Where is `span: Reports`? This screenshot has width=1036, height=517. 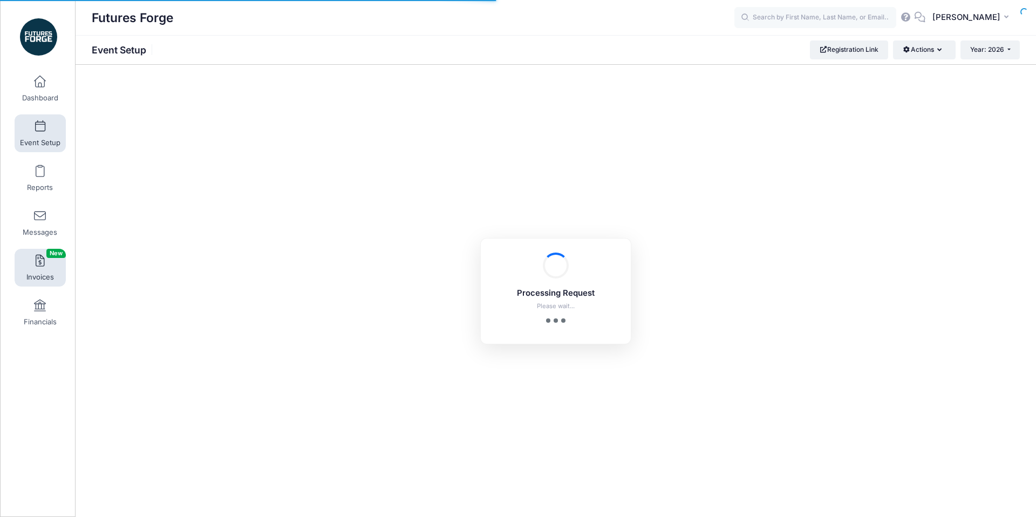
span: Reports is located at coordinates (40, 187).